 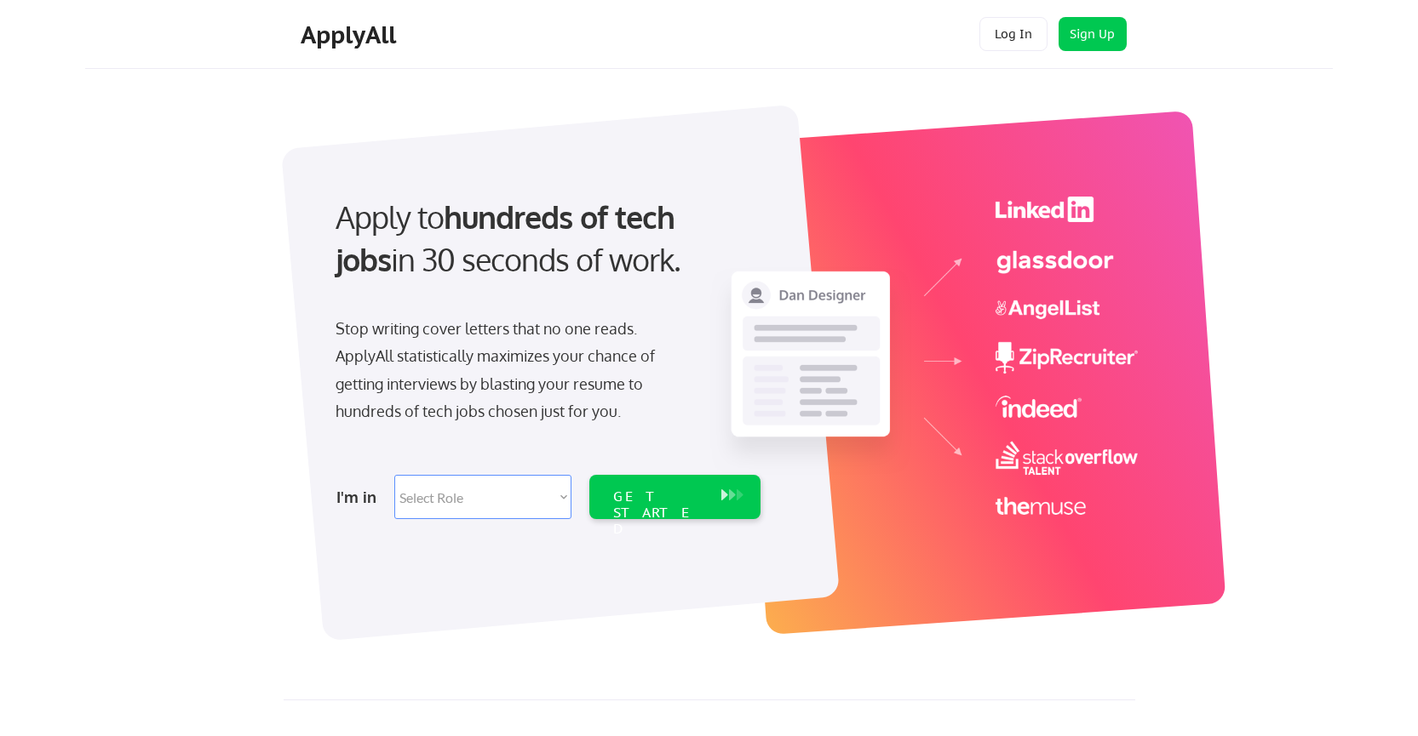 I want to click on button: Sign Up, so click(x=1092, y=34).